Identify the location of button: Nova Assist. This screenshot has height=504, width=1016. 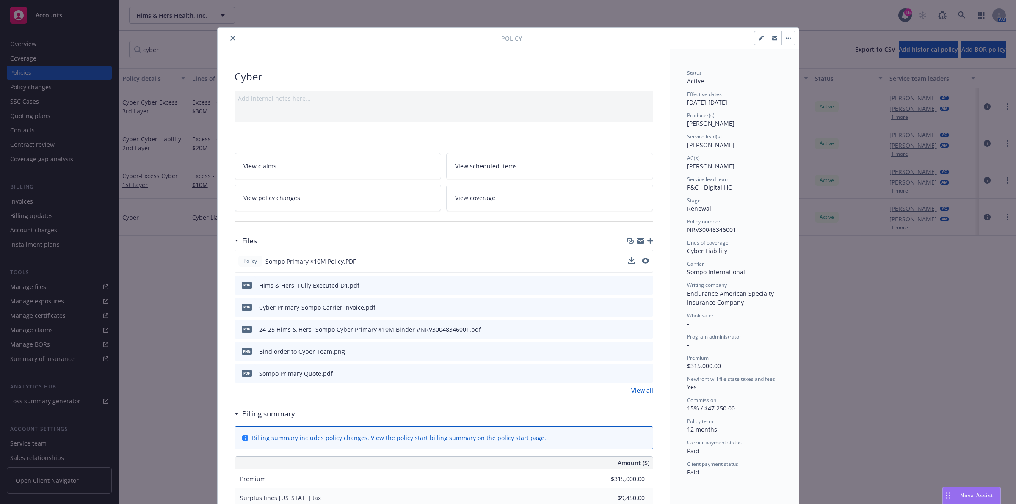
(971, 496).